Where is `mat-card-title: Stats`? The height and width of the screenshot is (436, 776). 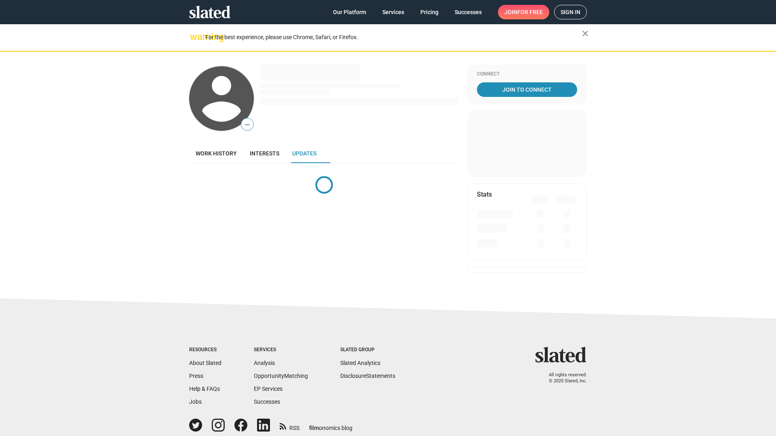
mat-card-title: Stats is located at coordinates (484, 194).